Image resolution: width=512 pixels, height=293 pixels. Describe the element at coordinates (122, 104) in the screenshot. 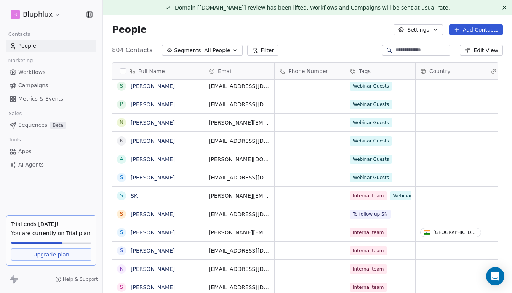

I see `div: P` at that location.